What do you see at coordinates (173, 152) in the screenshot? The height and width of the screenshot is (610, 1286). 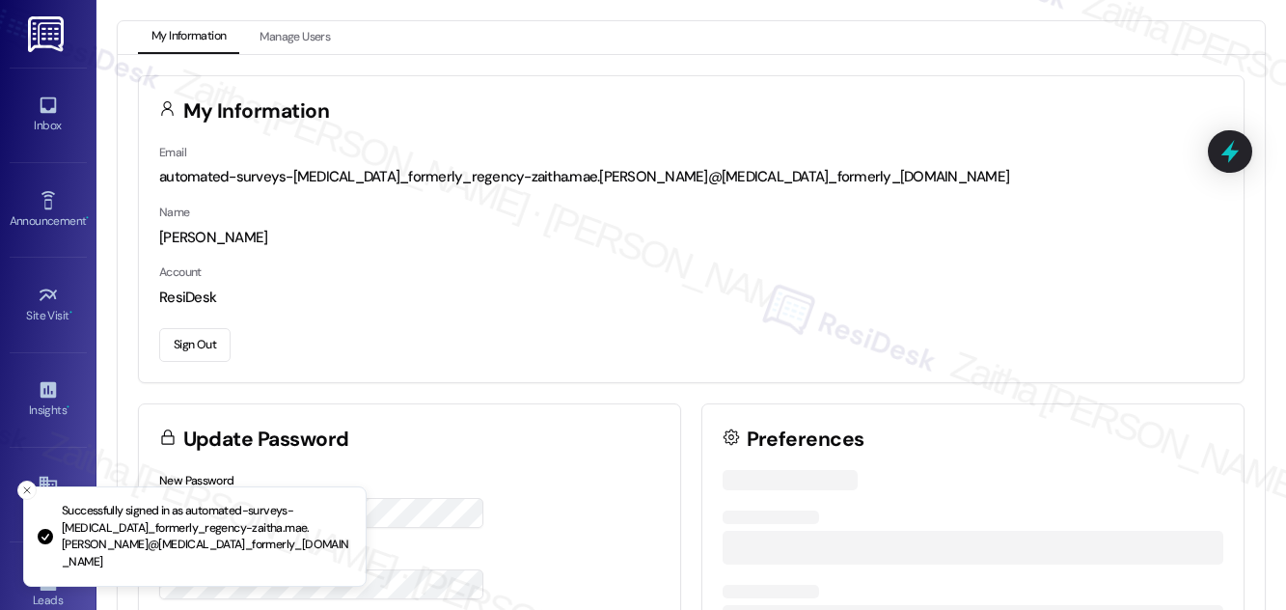 I see `label: Email` at bounding box center [173, 152].